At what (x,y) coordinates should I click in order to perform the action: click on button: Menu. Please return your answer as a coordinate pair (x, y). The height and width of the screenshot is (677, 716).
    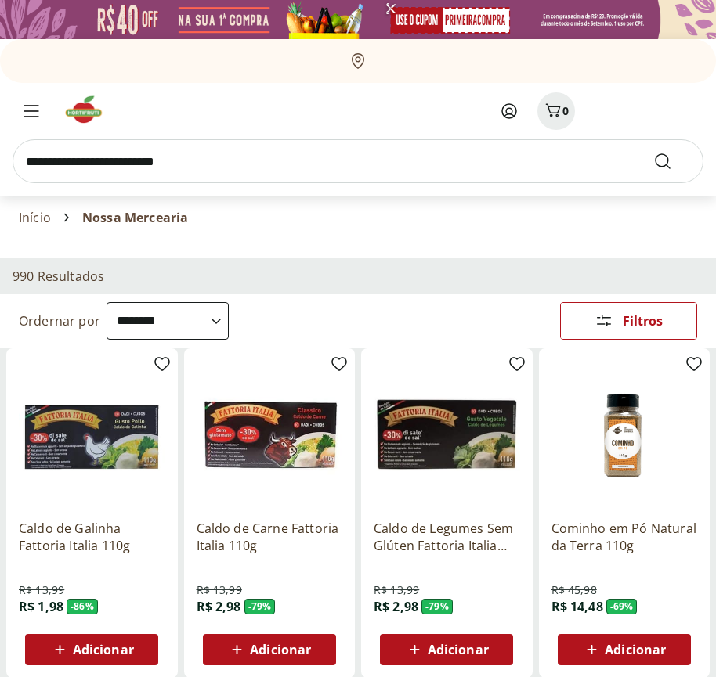
    Looking at the image, I should click on (31, 111).